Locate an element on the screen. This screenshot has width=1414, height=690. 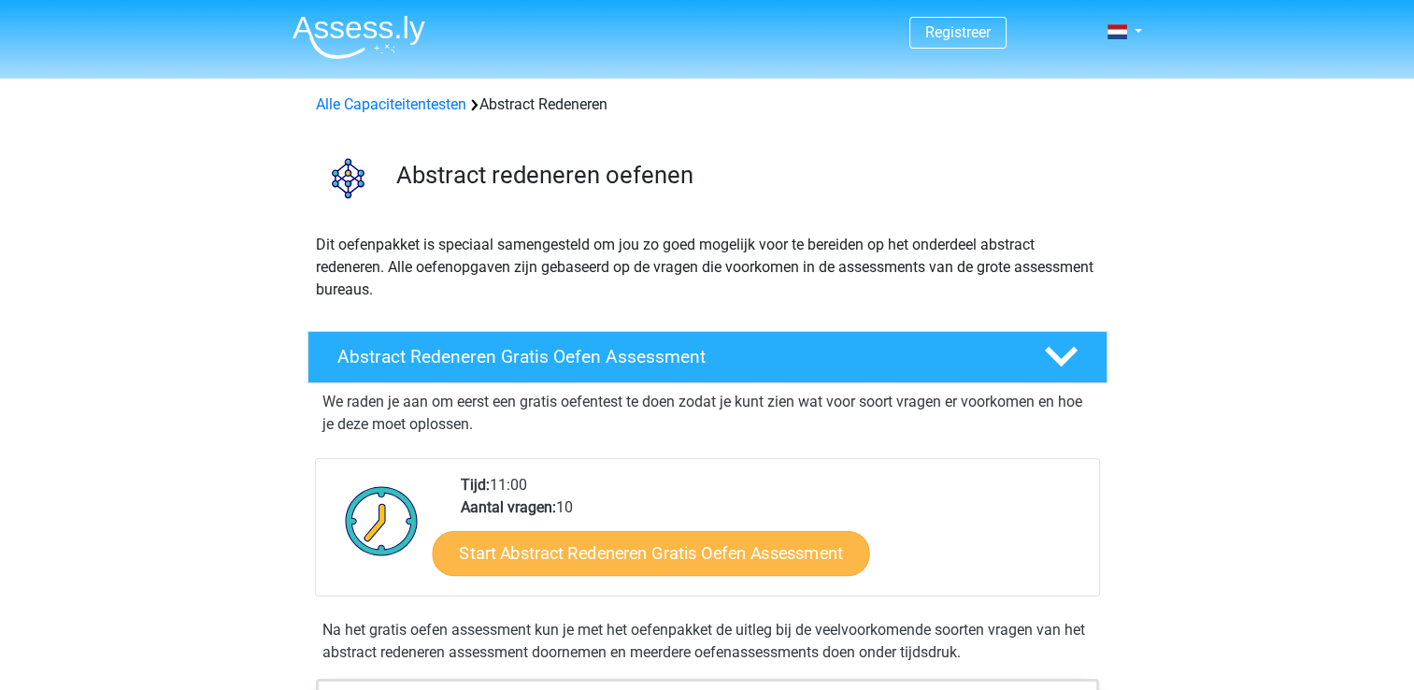
h3: Abstract redeneren oefenen is located at coordinates (744, 175).